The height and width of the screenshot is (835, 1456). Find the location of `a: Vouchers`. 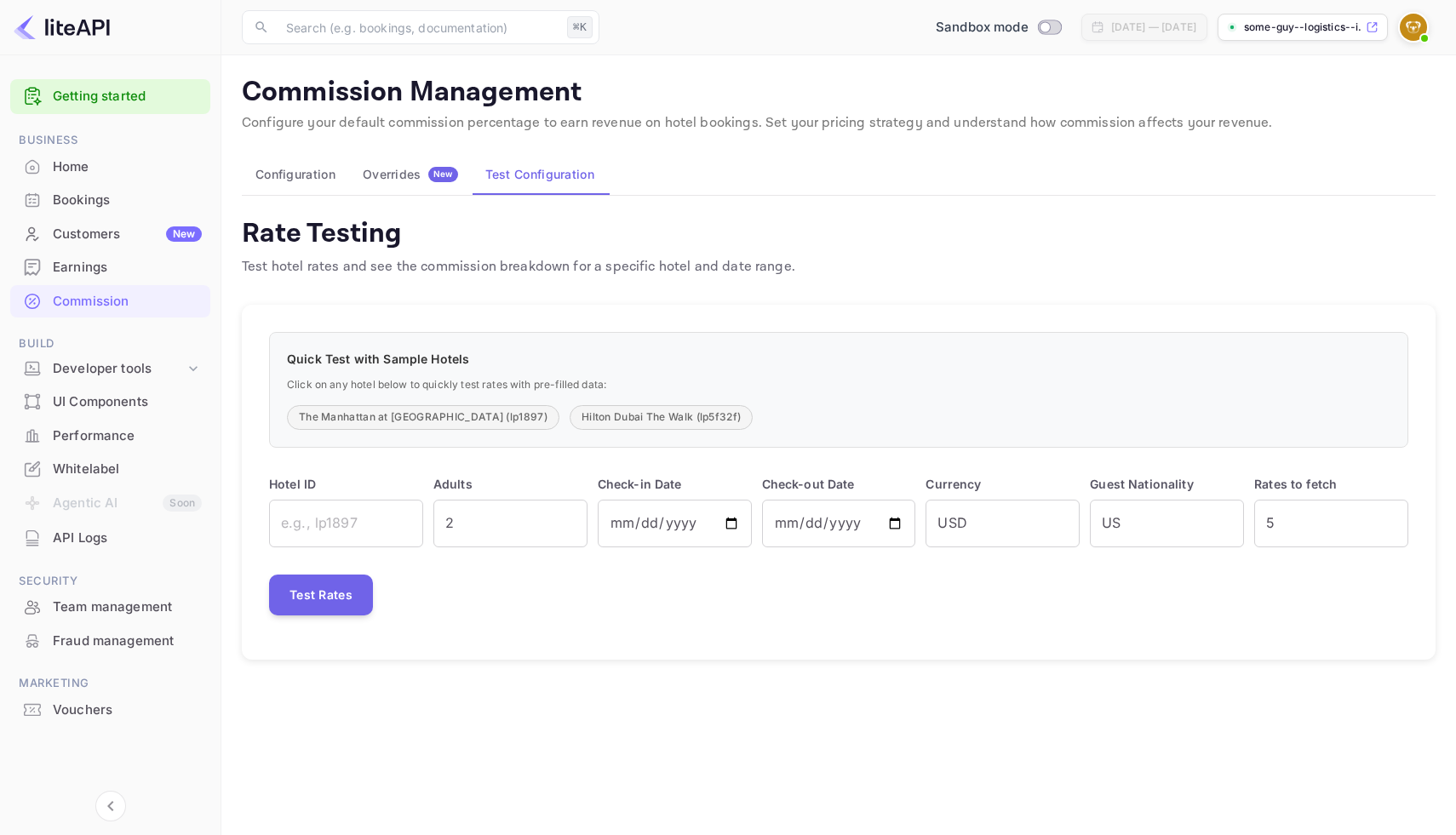

a: Vouchers is located at coordinates (110, 710).